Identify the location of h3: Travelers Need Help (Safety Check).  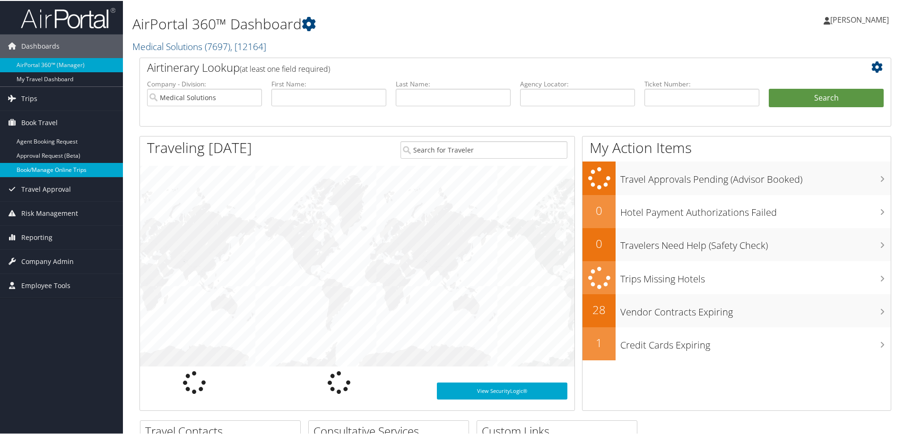
(755, 242).